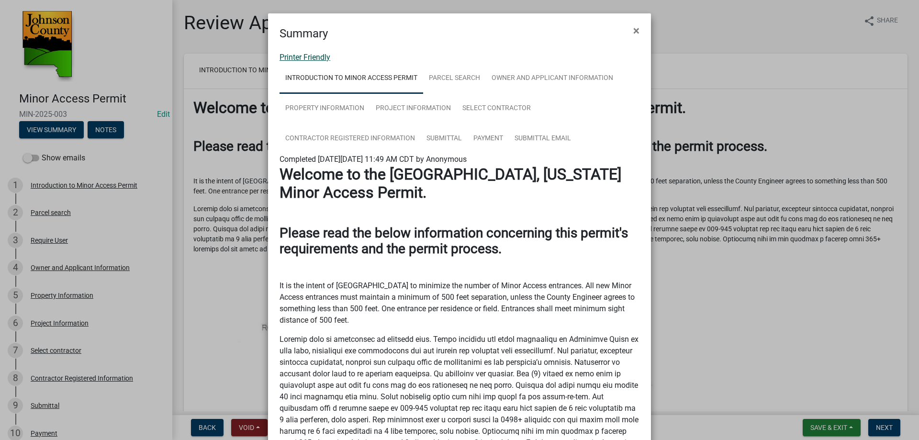 The image size is (919, 440). I want to click on a: Submittal Email, so click(543, 139).